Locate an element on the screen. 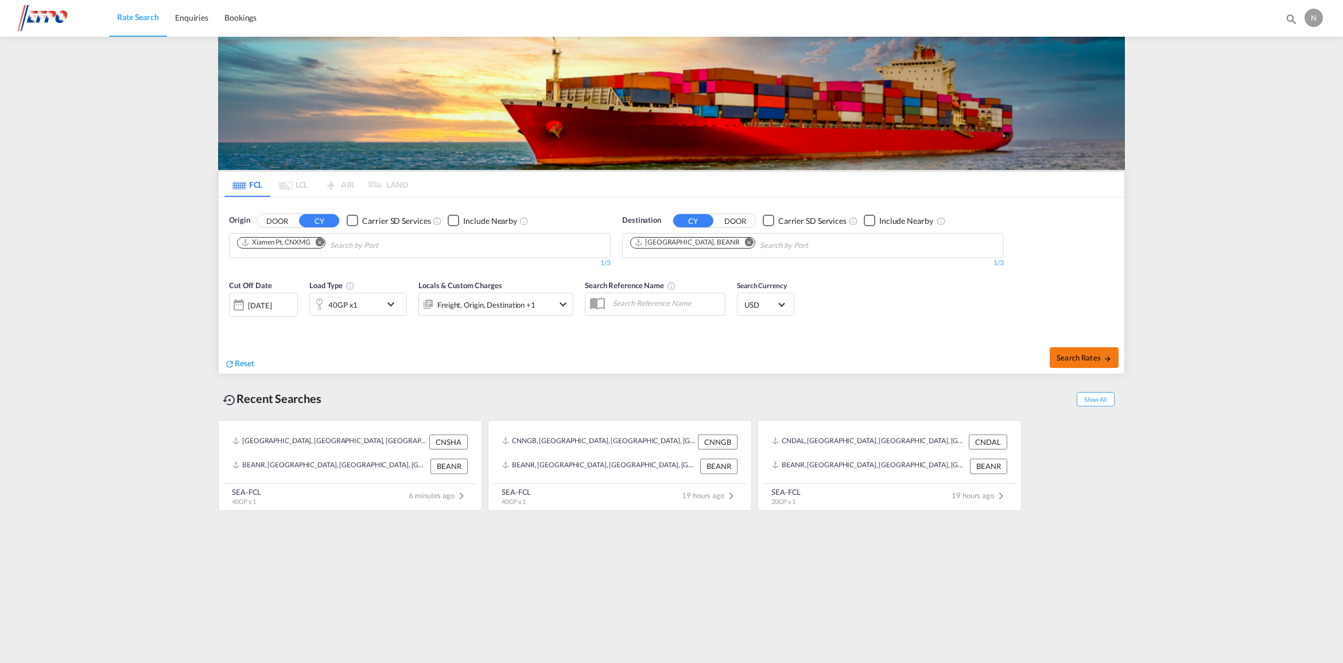  div: Recent Searches is located at coordinates (272, 398).